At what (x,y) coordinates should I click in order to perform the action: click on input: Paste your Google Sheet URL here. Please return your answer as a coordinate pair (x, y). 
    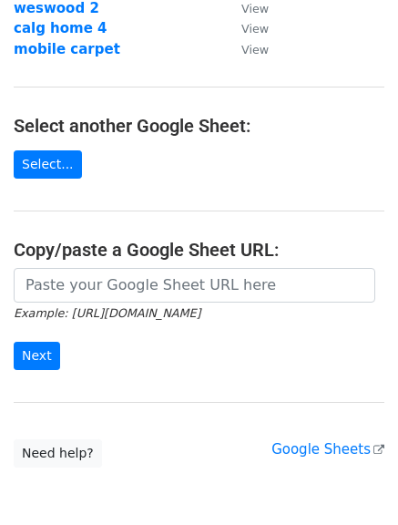
    Looking at the image, I should click on (194, 285).